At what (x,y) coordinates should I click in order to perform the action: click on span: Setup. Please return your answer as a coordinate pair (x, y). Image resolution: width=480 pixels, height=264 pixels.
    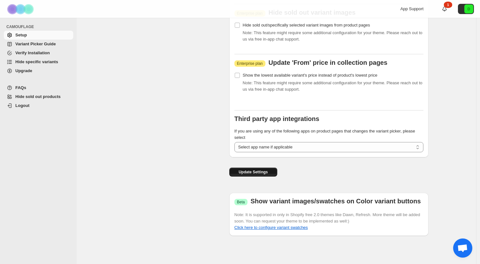
    Looking at the image, I should click on (21, 35).